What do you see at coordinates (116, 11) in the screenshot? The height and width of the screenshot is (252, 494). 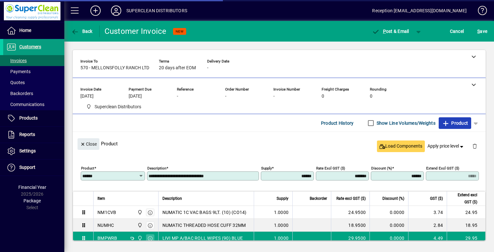 I see `button: Profile` at bounding box center [116, 11].